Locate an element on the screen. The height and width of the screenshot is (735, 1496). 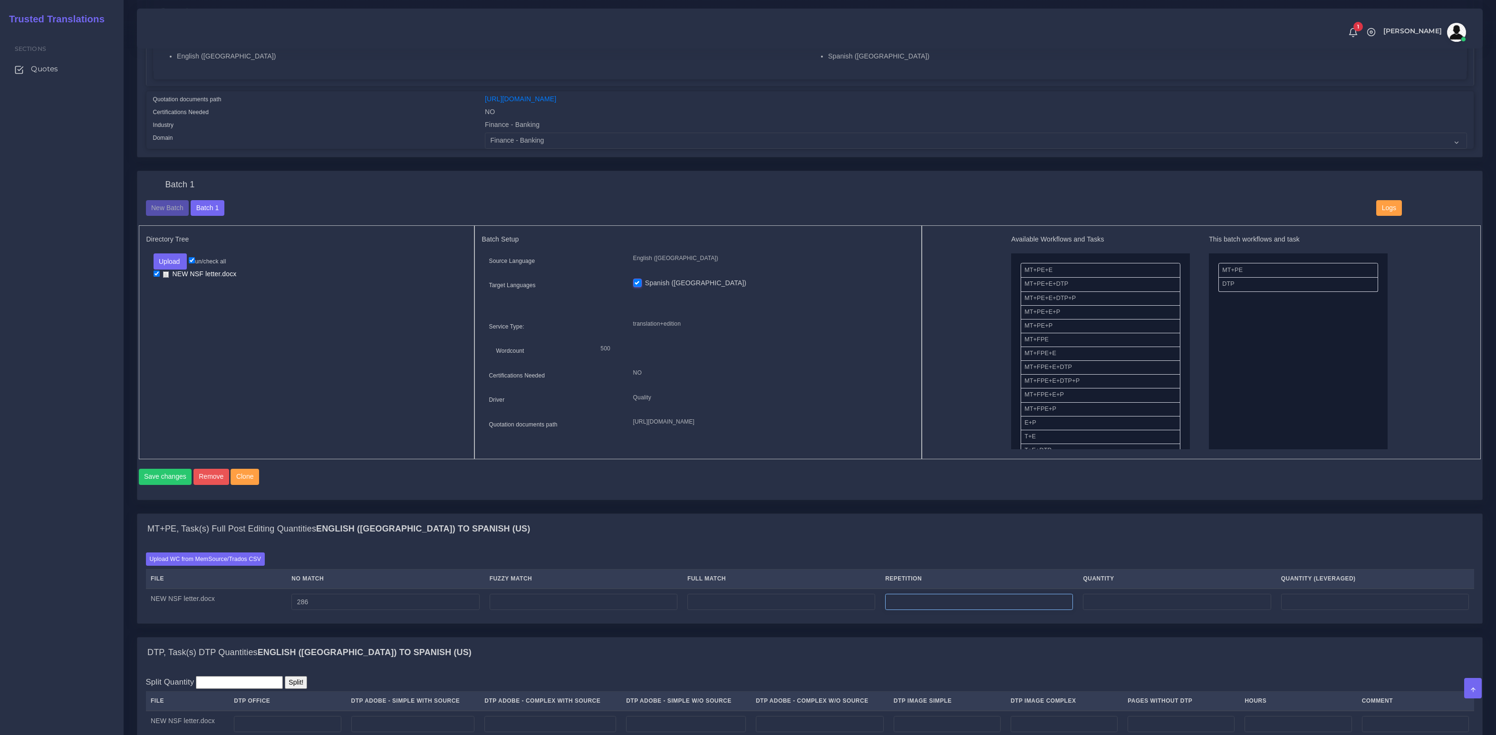
span: Sections is located at coordinates (30, 48).